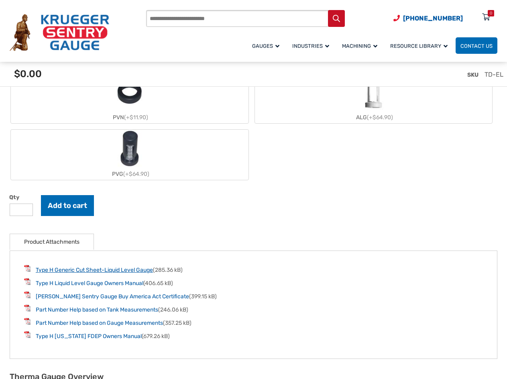 The height and width of the screenshot is (379, 507). Describe the element at coordinates (428, 18) in the screenshot. I see `a: Phone Number (920) 434-8860` at that location.